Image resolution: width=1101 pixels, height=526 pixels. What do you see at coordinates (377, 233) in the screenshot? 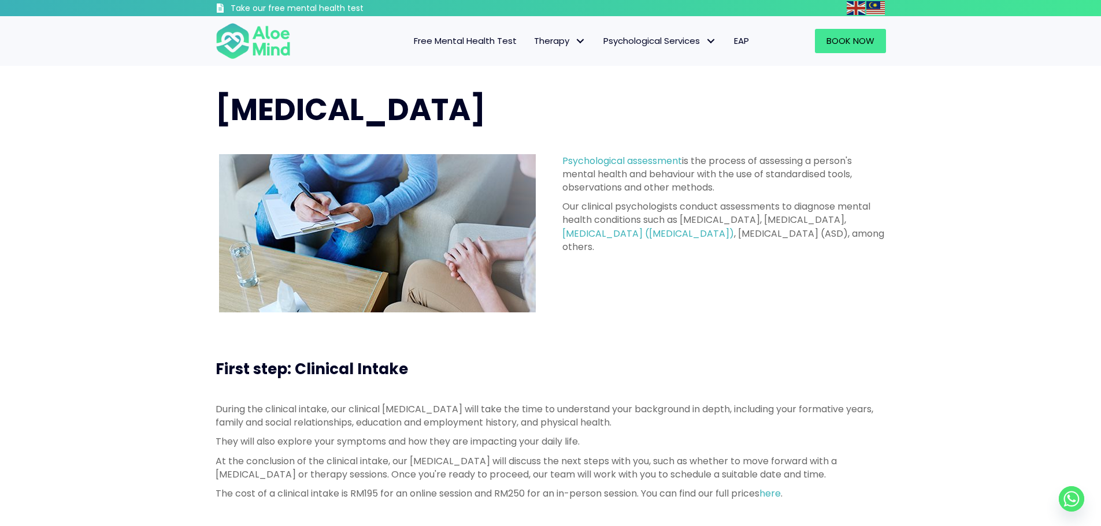
I see `img: psychological assessment` at bounding box center [377, 233].